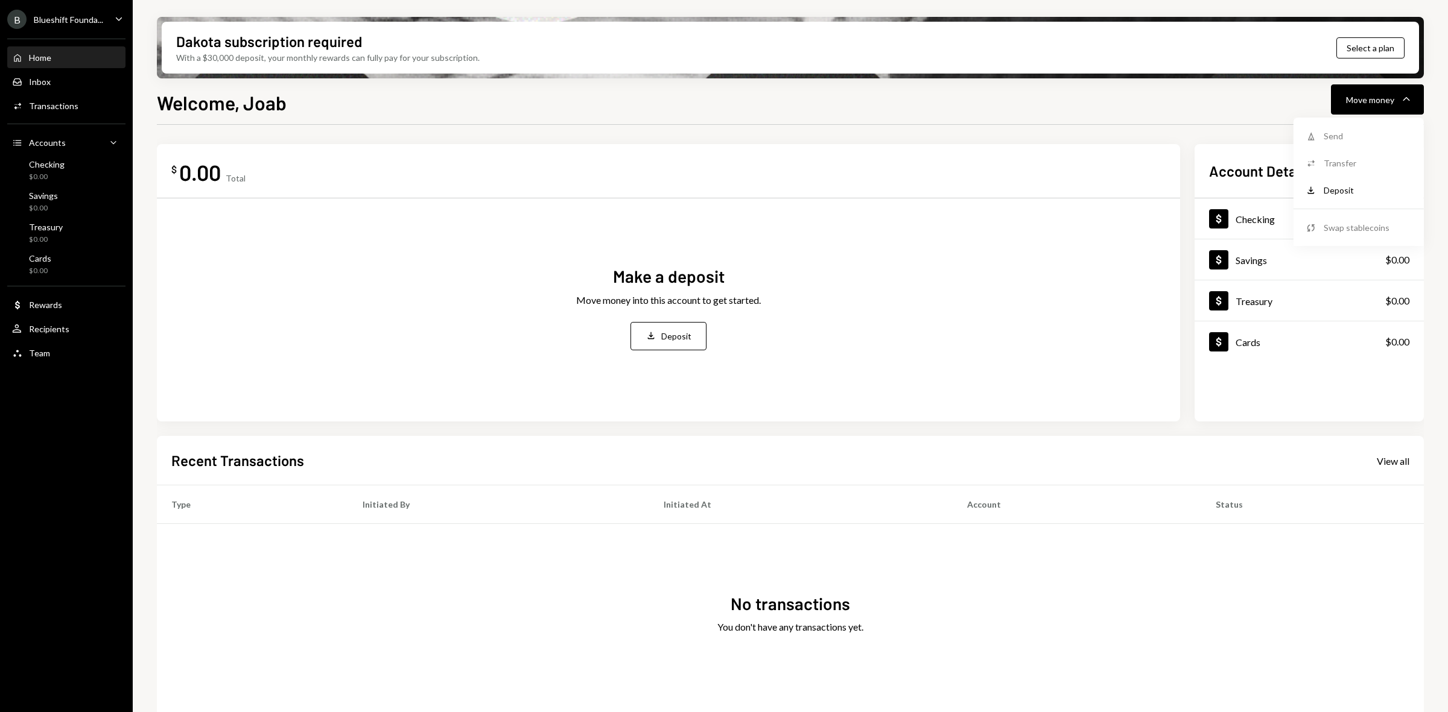 The image size is (1448, 712). I want to click on div: Recipients, so click(49, 329).